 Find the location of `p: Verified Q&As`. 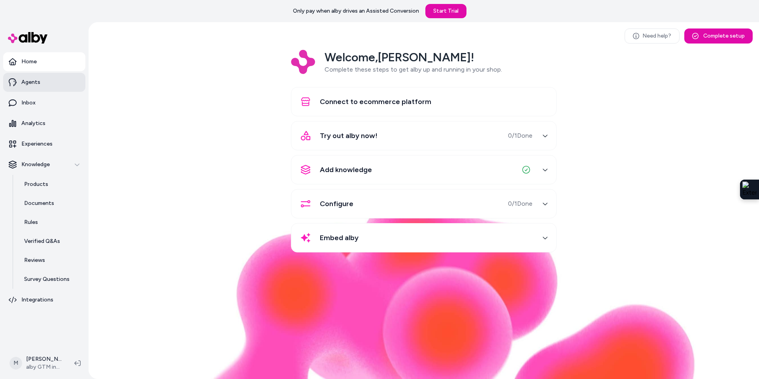

p: Verified Q&As is located at coordinates (42, 241).